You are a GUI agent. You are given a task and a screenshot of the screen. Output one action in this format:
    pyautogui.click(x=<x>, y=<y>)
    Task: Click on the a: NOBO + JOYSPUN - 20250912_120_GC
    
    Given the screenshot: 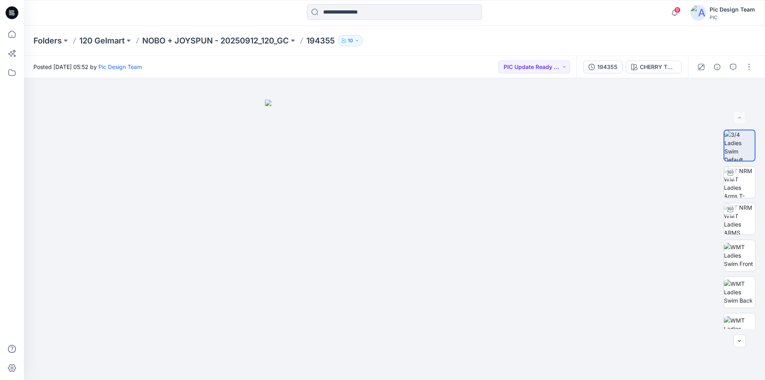 What is the action you would take?
    pyautogui.click(x=215, y=41)
    